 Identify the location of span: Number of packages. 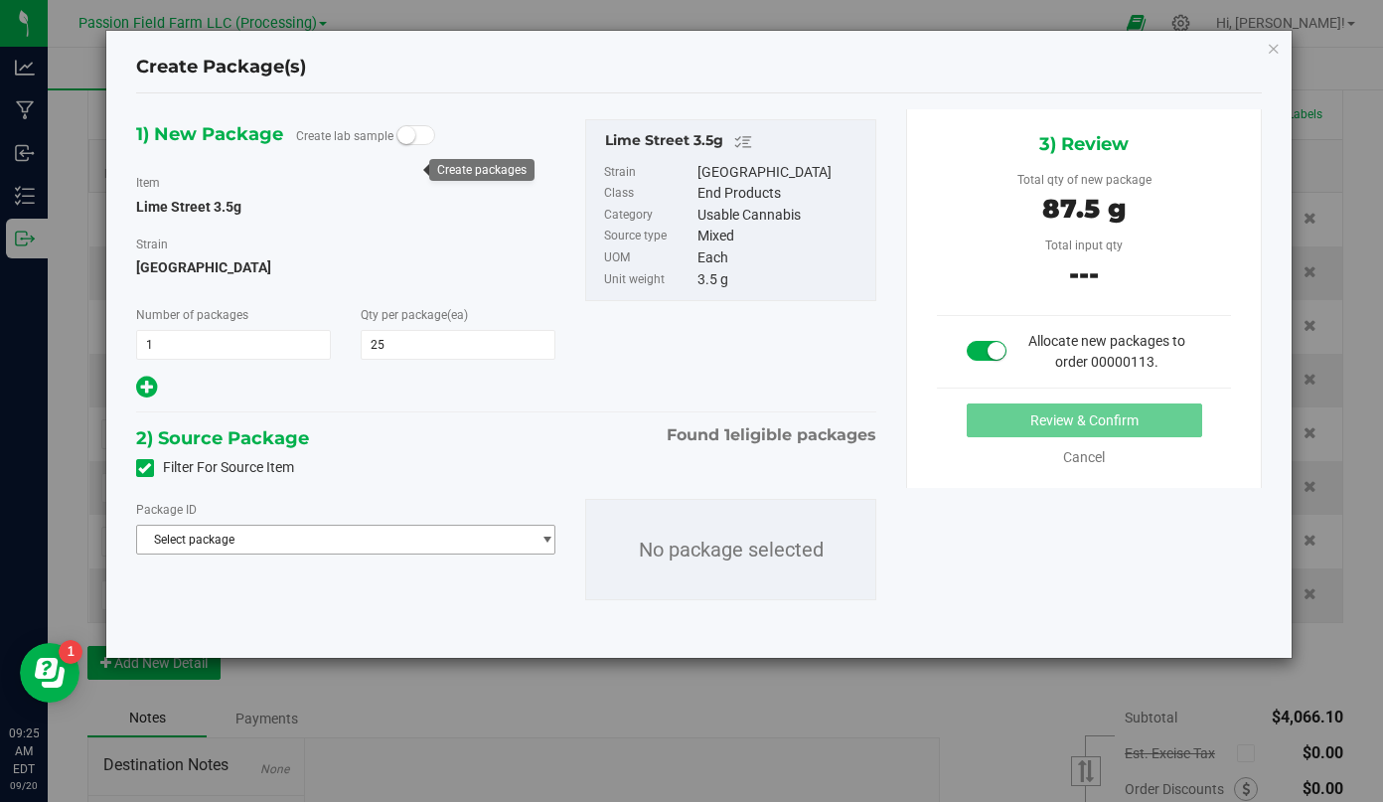
(192, 315).